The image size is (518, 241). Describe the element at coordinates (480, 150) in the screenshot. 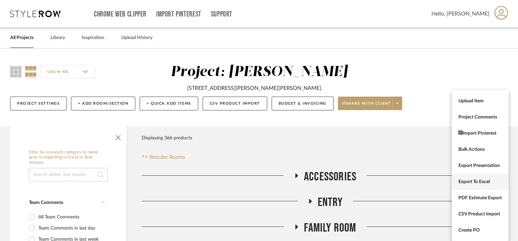

I see `span: Bulk Actions` at that location.